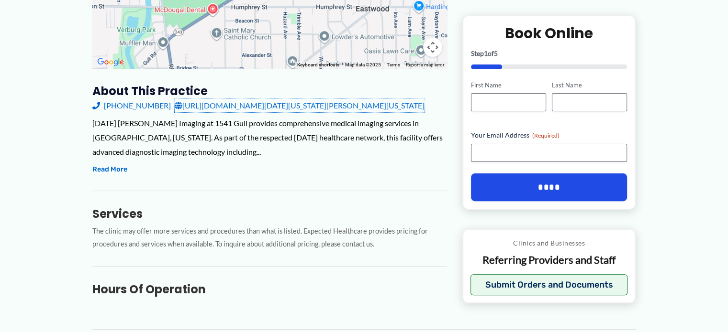  Describe the element at coordinates (549, 136) in the screenshot. I see `label: Your Email Address` at that location.